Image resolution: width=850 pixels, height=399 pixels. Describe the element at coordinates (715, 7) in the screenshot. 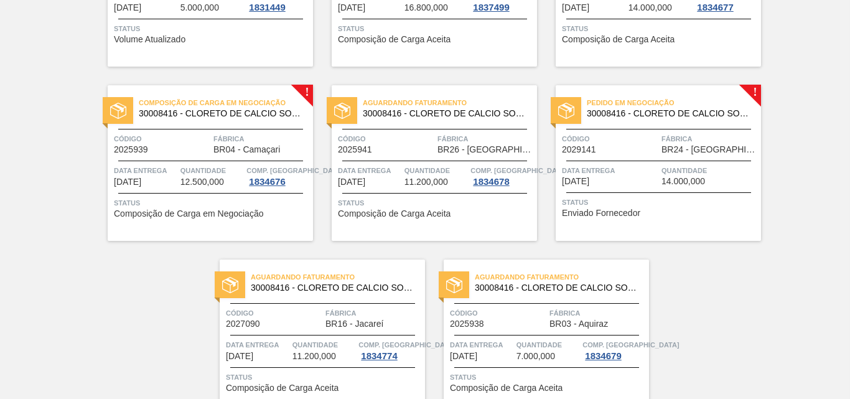

I see `div: 1834677` at that location.